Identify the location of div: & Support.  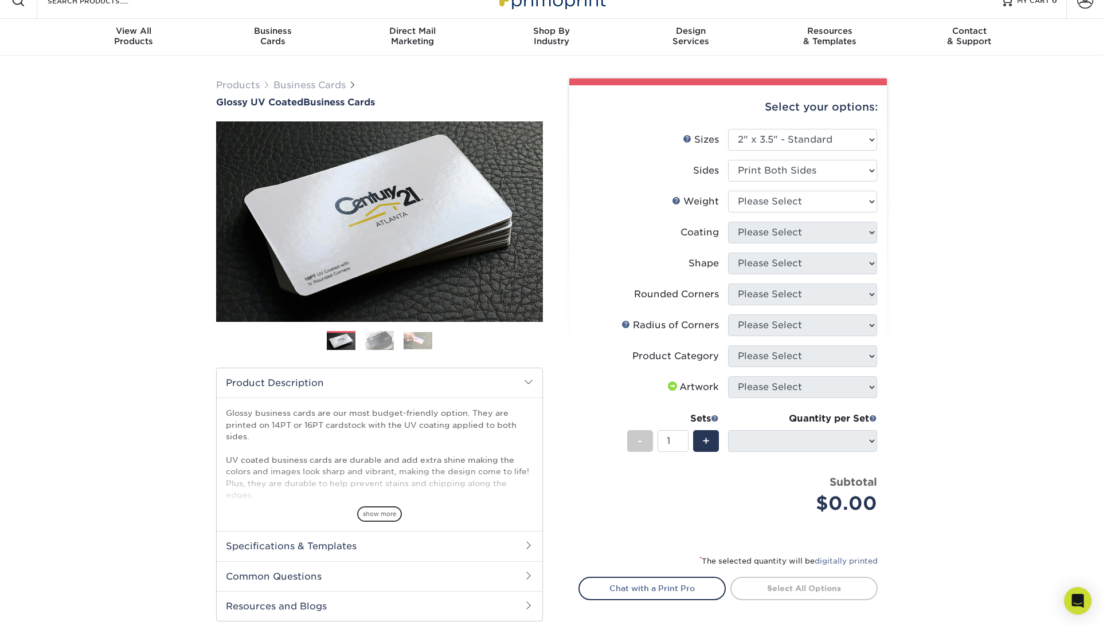
(969, 36).